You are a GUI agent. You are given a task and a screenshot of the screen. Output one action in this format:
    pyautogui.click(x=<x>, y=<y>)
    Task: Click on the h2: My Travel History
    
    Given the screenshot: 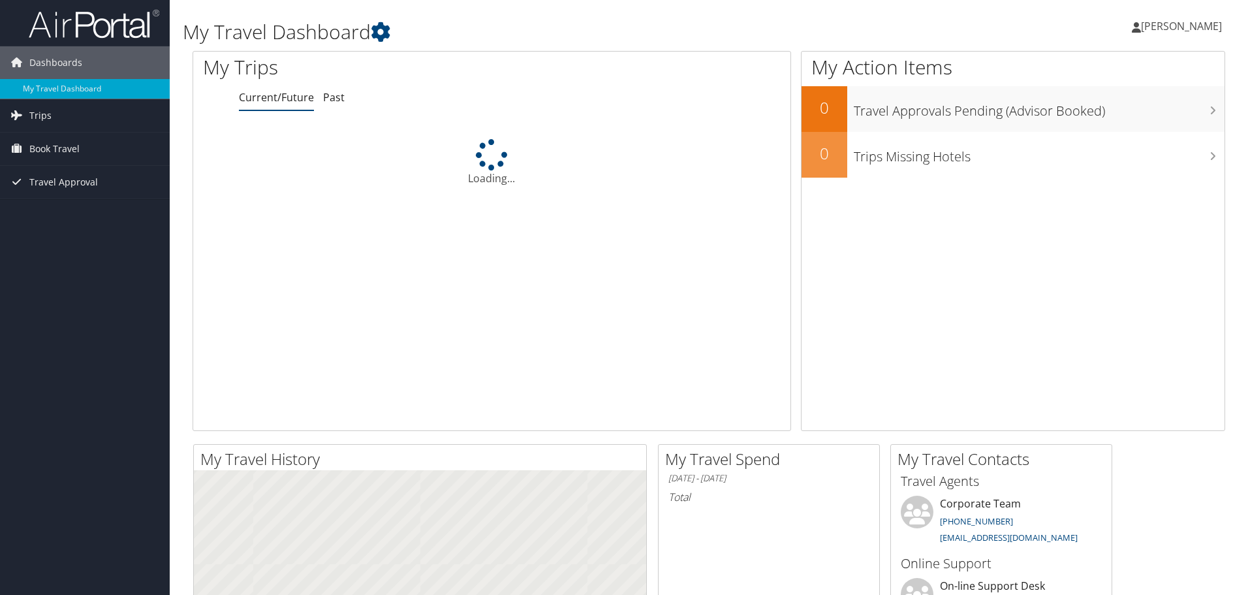 What is the action you would take?
    pyautogui.click(x=423, y=459)
    